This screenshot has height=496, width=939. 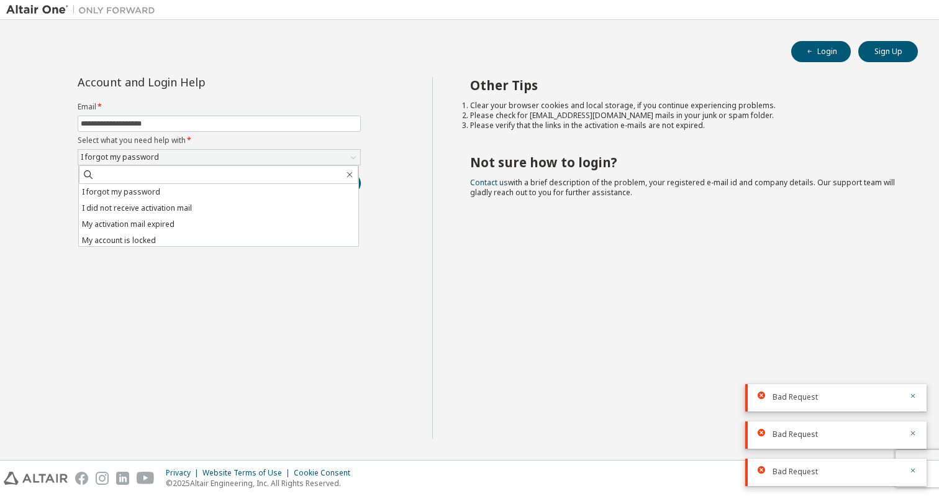 What do you see at coordinates (84, 10) in the screenshot?
I see `img: Altair One` at bounding box center [84, 10].